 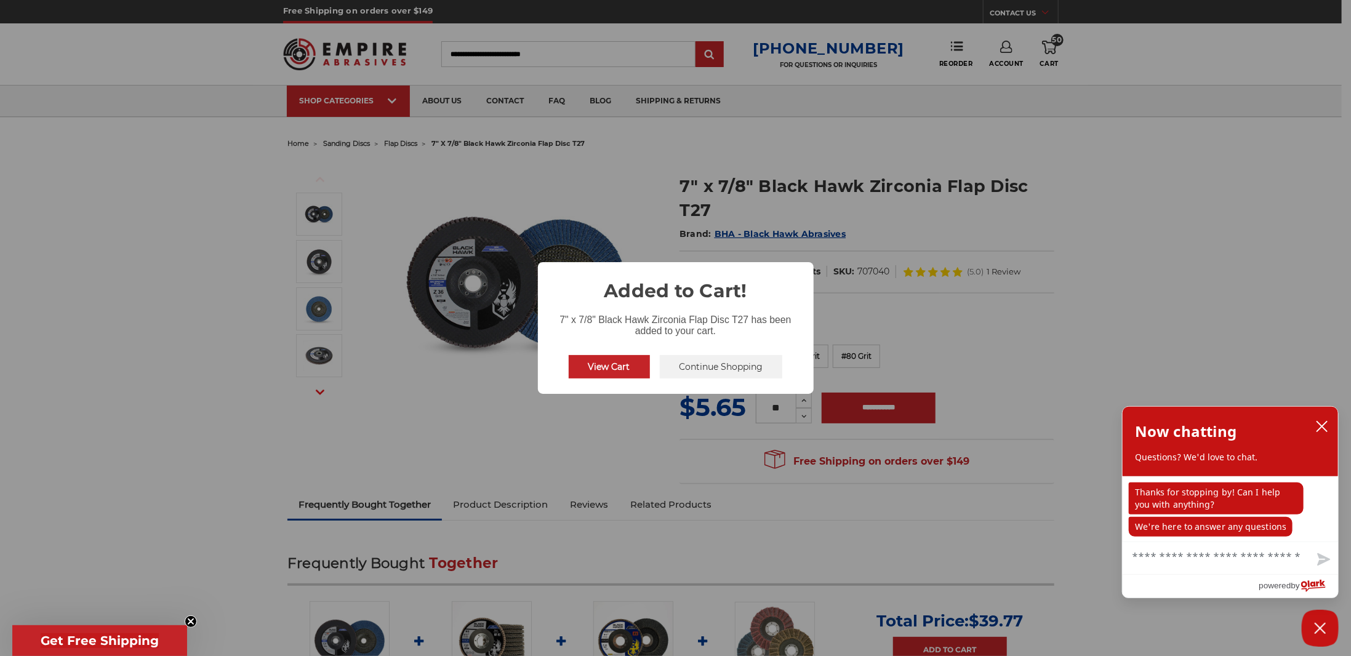 What do you see at coordinates (191, 622) in the screenshot?
I see `button: Close teaser` at bounding box center [191, 622].